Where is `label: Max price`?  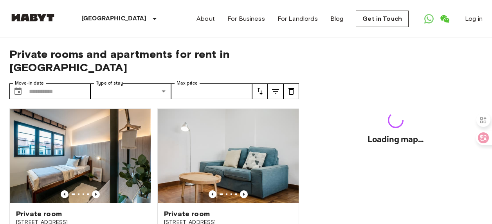 label: Max price is located at coordinates (187, 83).